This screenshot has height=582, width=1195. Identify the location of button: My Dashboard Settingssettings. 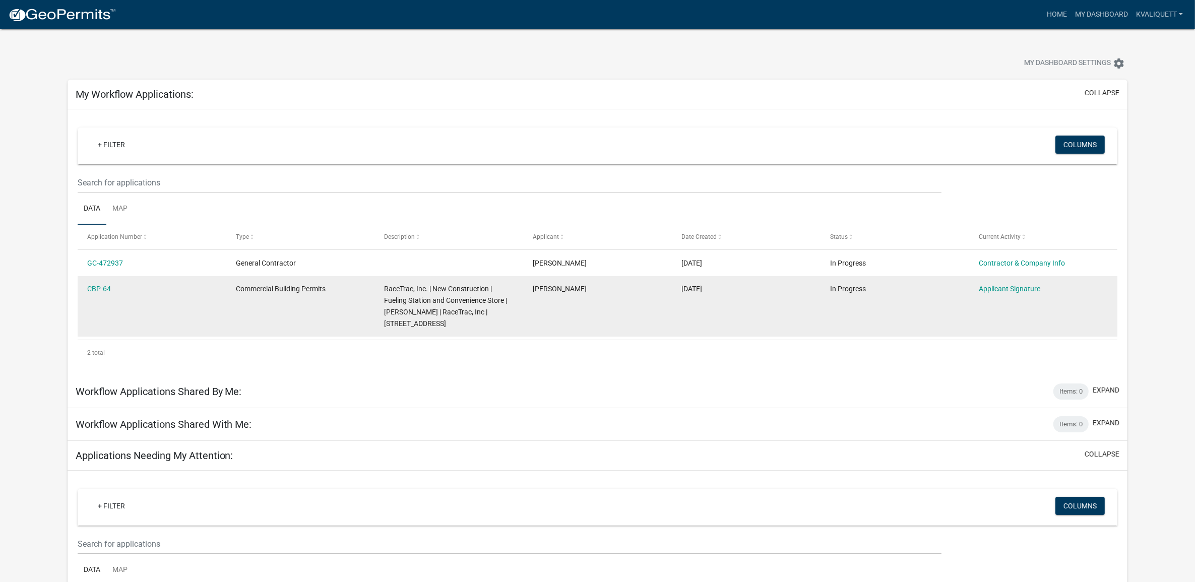
(1075, 63).